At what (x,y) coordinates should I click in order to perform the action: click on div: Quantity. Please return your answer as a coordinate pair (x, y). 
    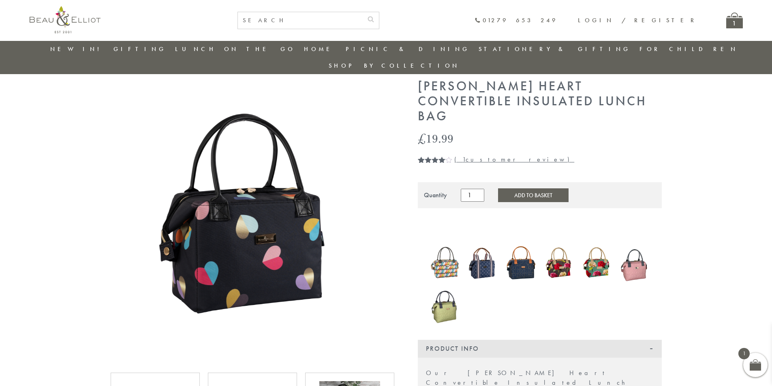
    Looking at the image, I should click on (435, 195).